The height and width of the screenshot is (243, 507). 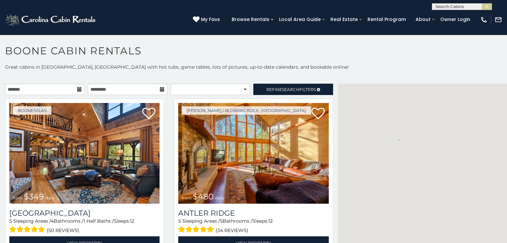 I want to click on span: $480, so click(x=203, y=196).